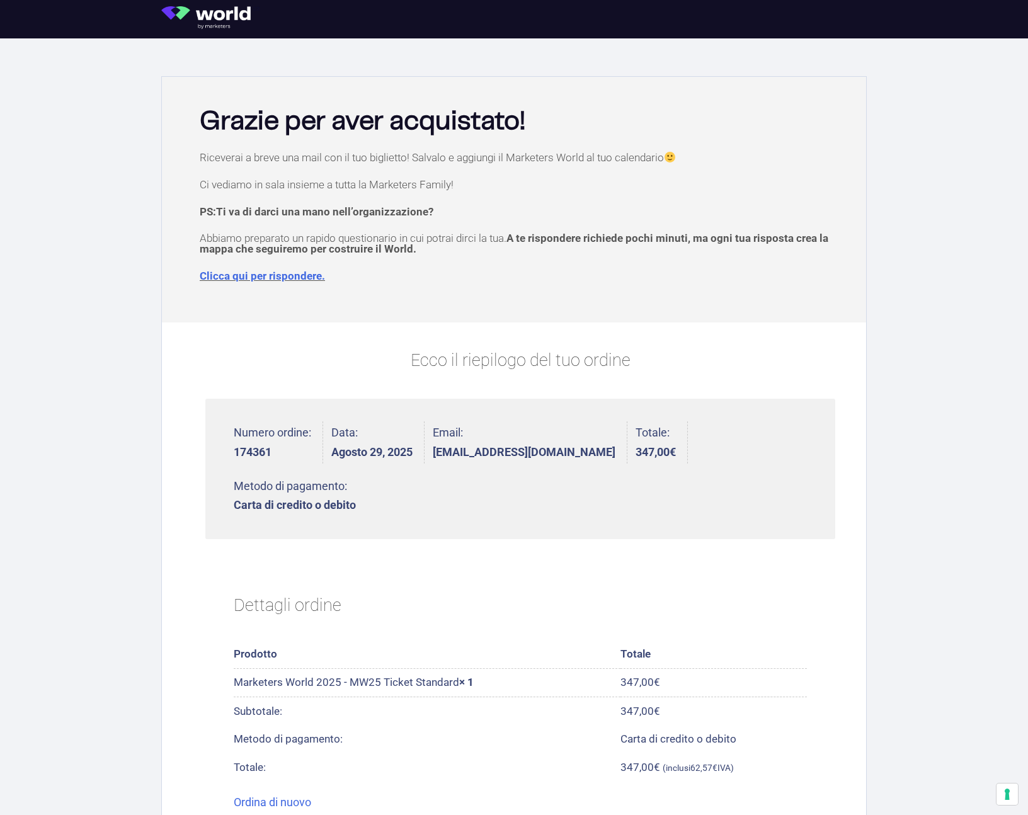 This screenshot has height=815, width=1028. I want to click on strong: 174361, so click(272, 452).